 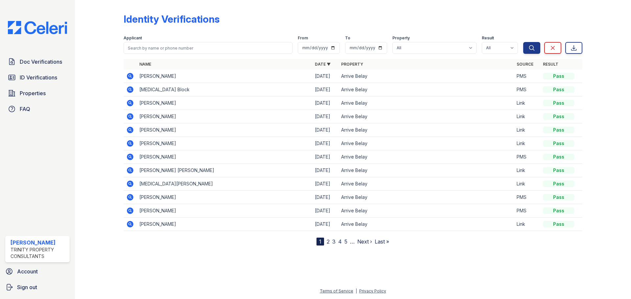 What do you see at coordinates (373, 291) in the screenshot?
I see `a: Privacy Policy` at bounding box center [373, 291].